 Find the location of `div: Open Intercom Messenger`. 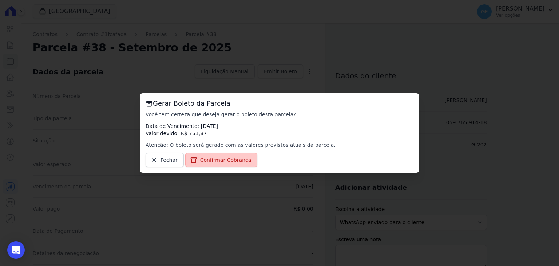

div: Open Intercom Messenger is located at coordinates (16, 250).